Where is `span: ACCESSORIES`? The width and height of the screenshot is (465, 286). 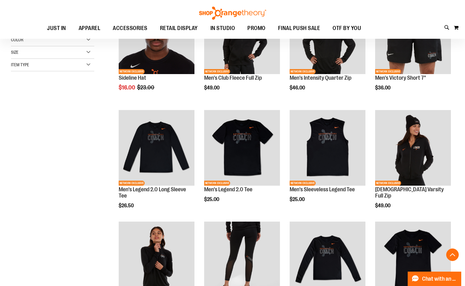
span: ACCESSORIES is located at coordinates (130, 28).